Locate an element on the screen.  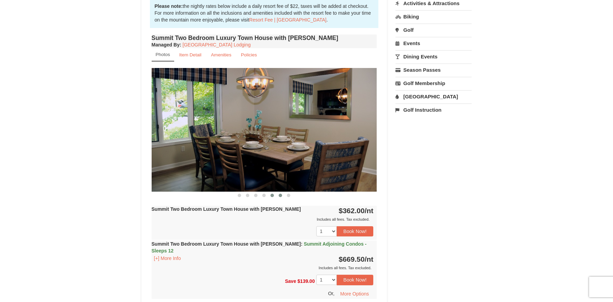
span: Managed By is located at coordinates (166, 45).